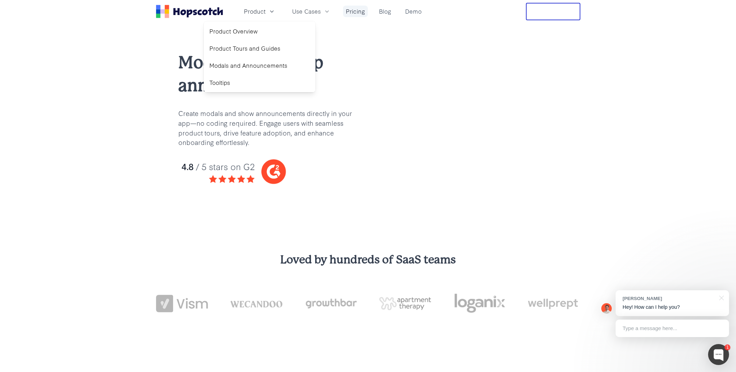 The width and height of the screenshot is (736, 372). What do you see at coordinates (368, 260) in the screenshot?
I see `h3: Loved by hundreds of SaaS teams` at bounding box center [368, 260].